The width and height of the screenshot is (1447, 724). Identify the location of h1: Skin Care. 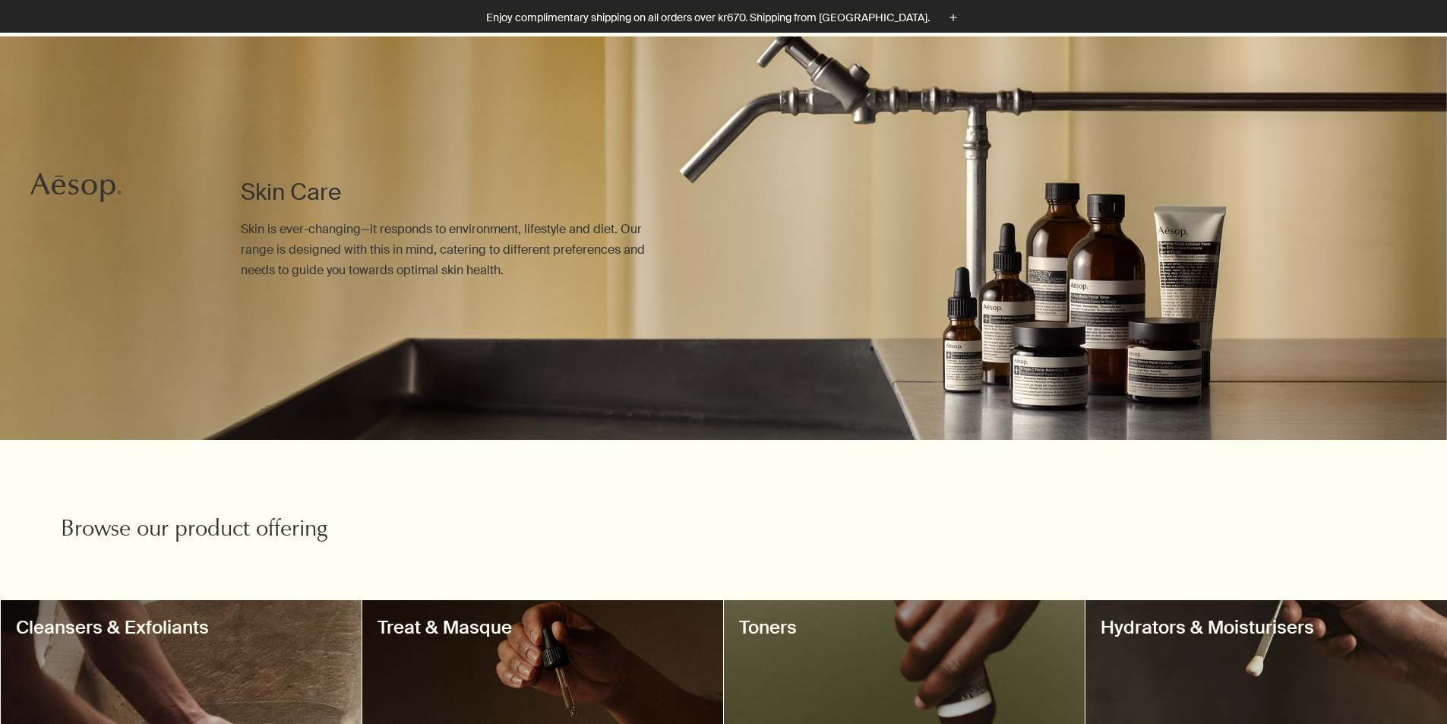
(451, 192).